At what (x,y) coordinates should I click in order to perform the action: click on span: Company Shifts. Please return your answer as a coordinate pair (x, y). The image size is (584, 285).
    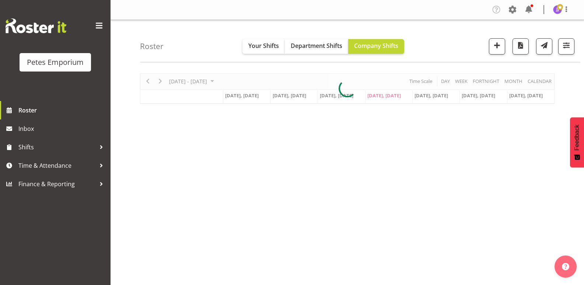
    Looking at the image, I should click on (376, 46).